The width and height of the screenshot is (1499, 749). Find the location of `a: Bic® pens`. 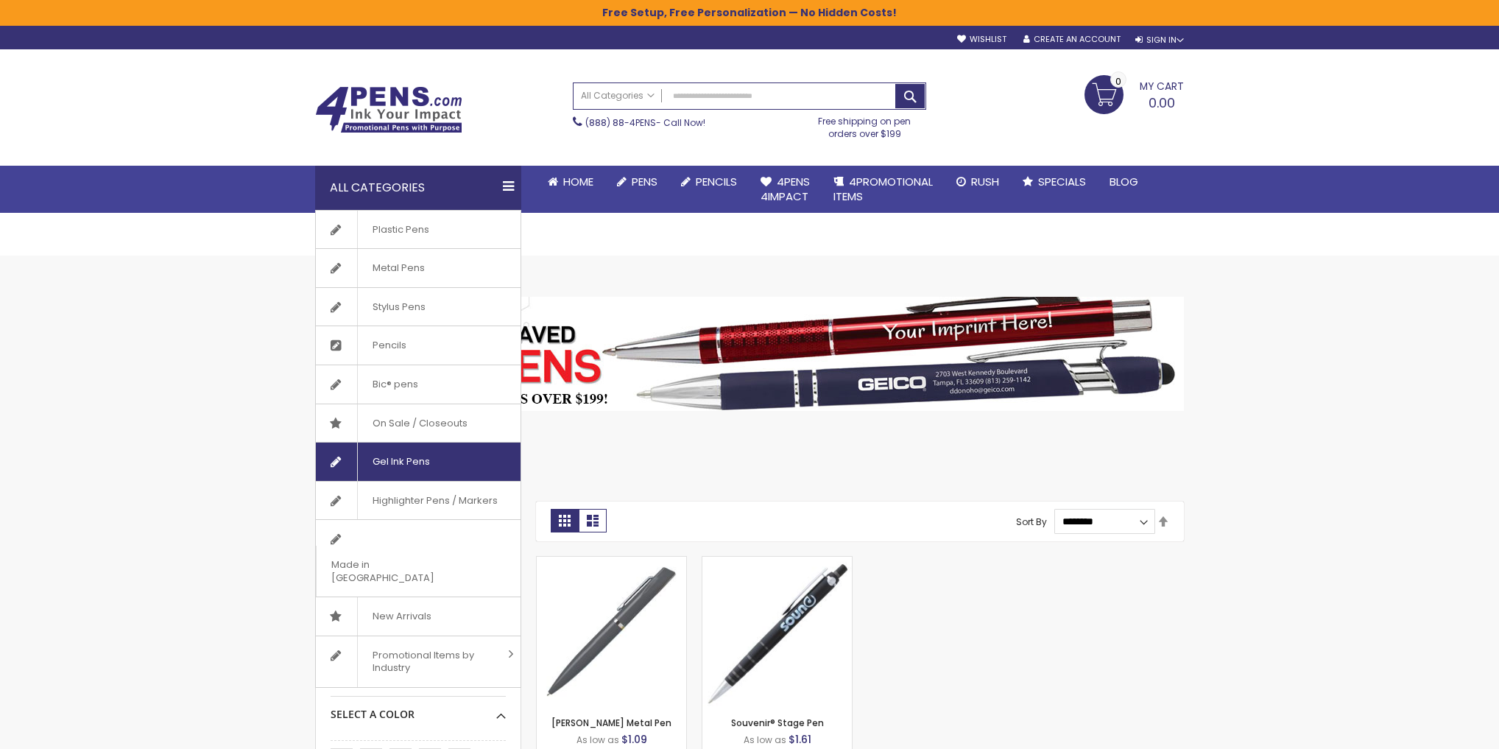

a: Bic® pens is located at coordinates (418, 384).